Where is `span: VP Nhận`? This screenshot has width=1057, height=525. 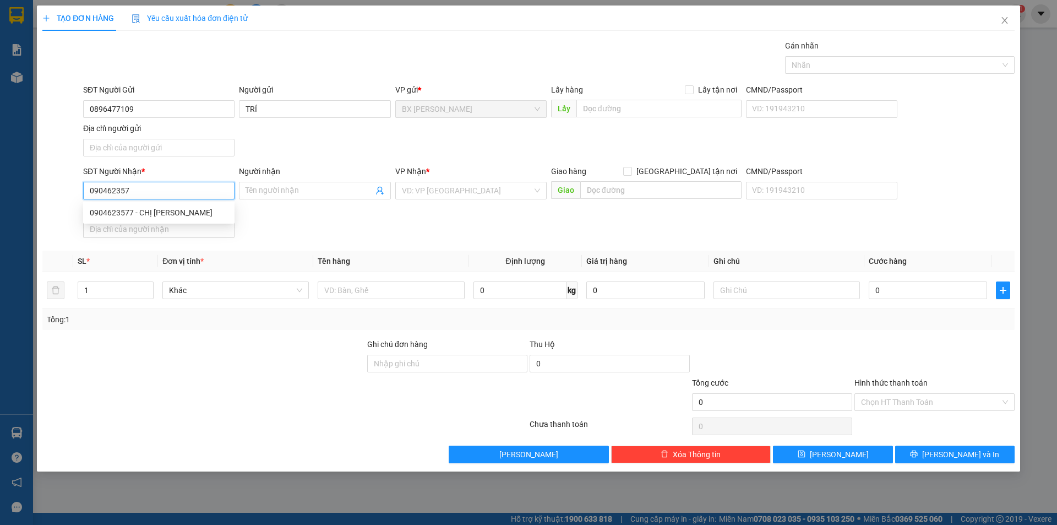
span: VP Nhận is located at coordinates (411, 171).